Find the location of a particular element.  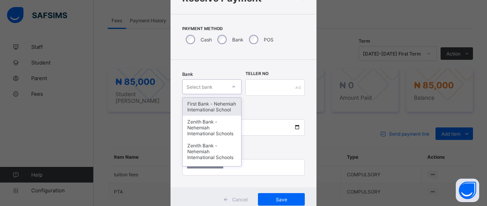

span: Payment Method is located at coordinates (244, 28).